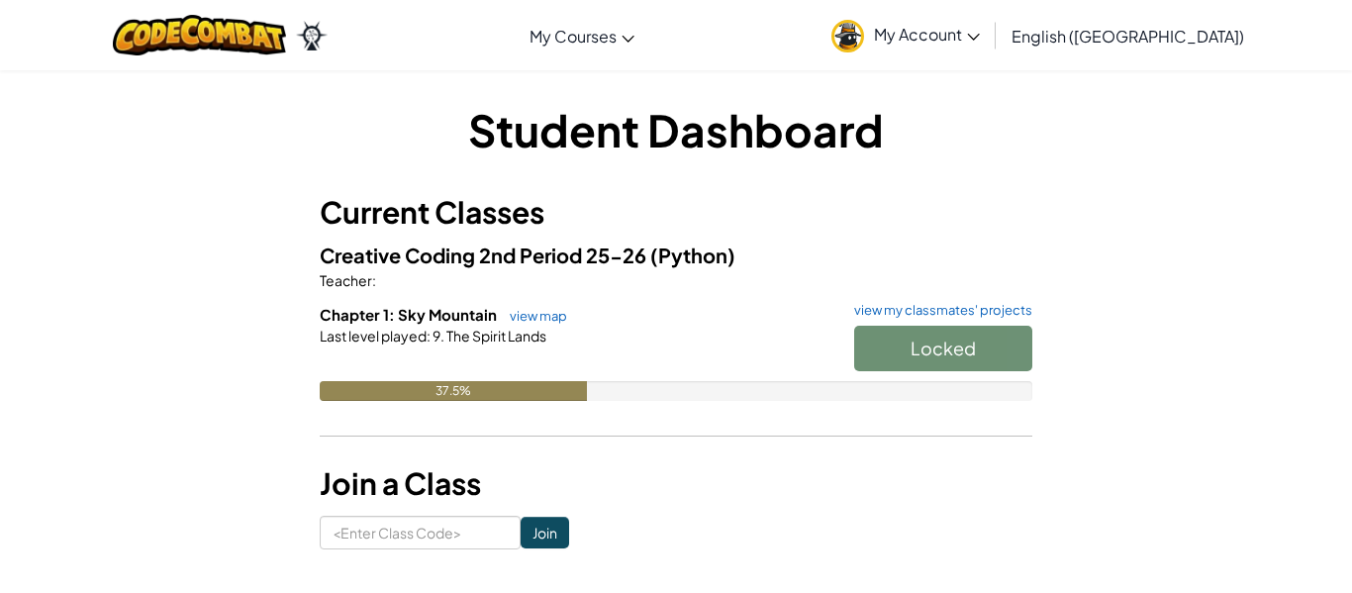 The width and height of the screenshot is (1352, 593). I want to click on img: CodeCombat logo, so click(199, 35).